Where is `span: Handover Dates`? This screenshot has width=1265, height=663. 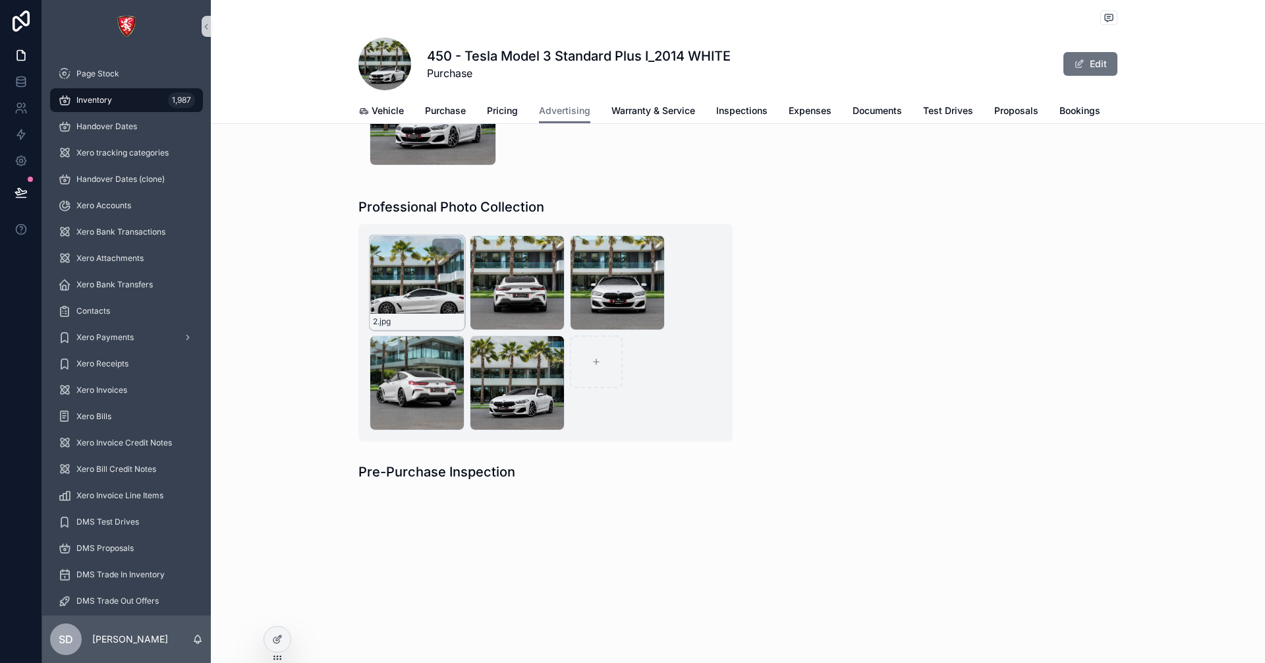
span: Handover Dates is located at coordinates (107, 126).